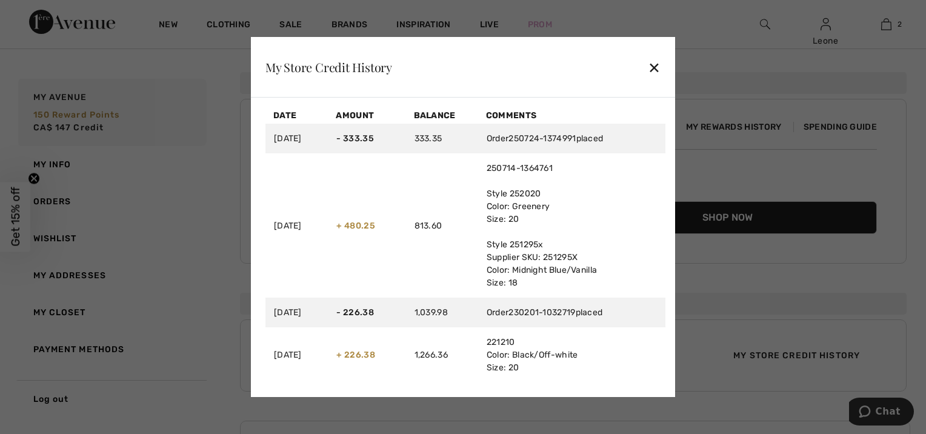 The width and height of the screenshot is (926, 434). I want to click on a: 230201-1032719, so click(542, 312).